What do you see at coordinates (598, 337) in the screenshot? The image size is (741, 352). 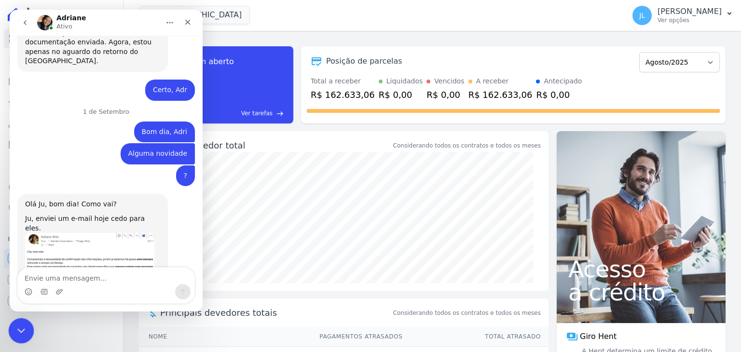 I see `span: Giro Hent` at bounding box center [598, 337].